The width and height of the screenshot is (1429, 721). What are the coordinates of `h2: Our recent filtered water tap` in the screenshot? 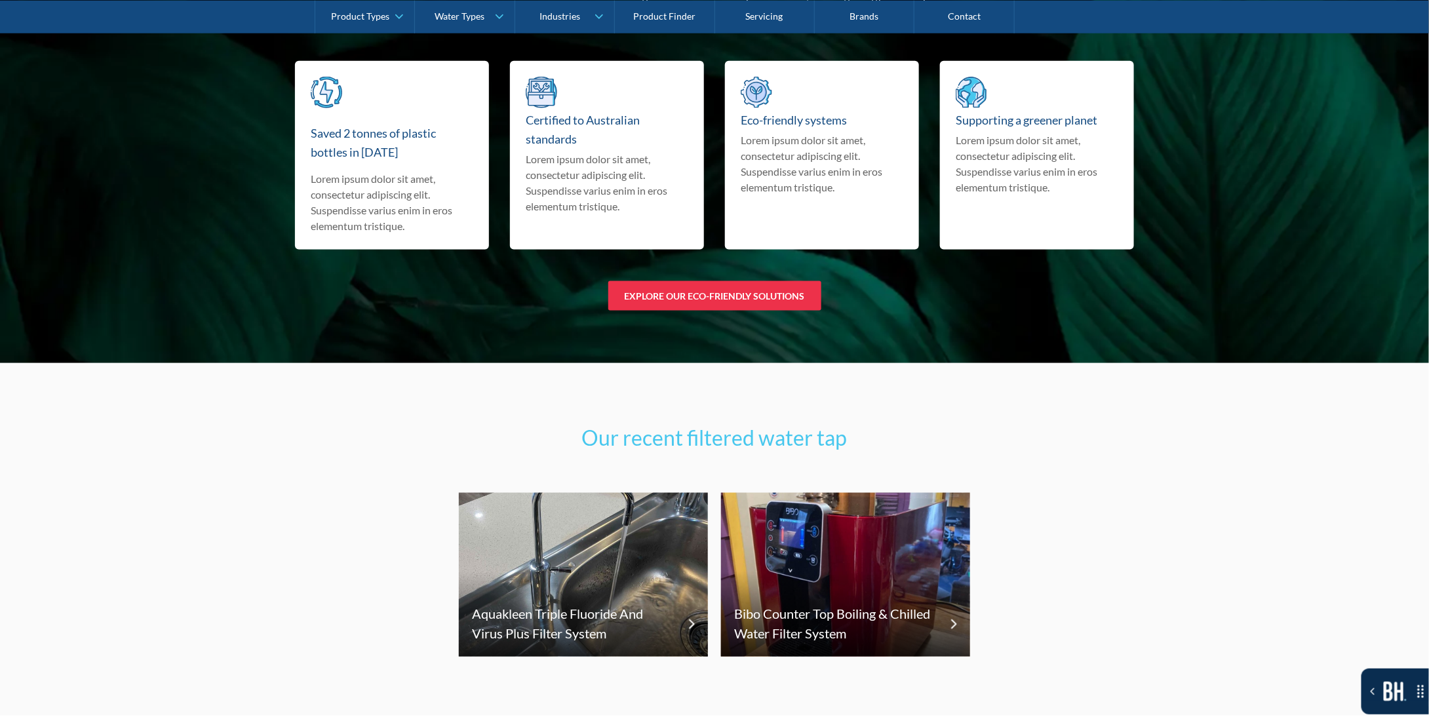 It's located at (714, 438).